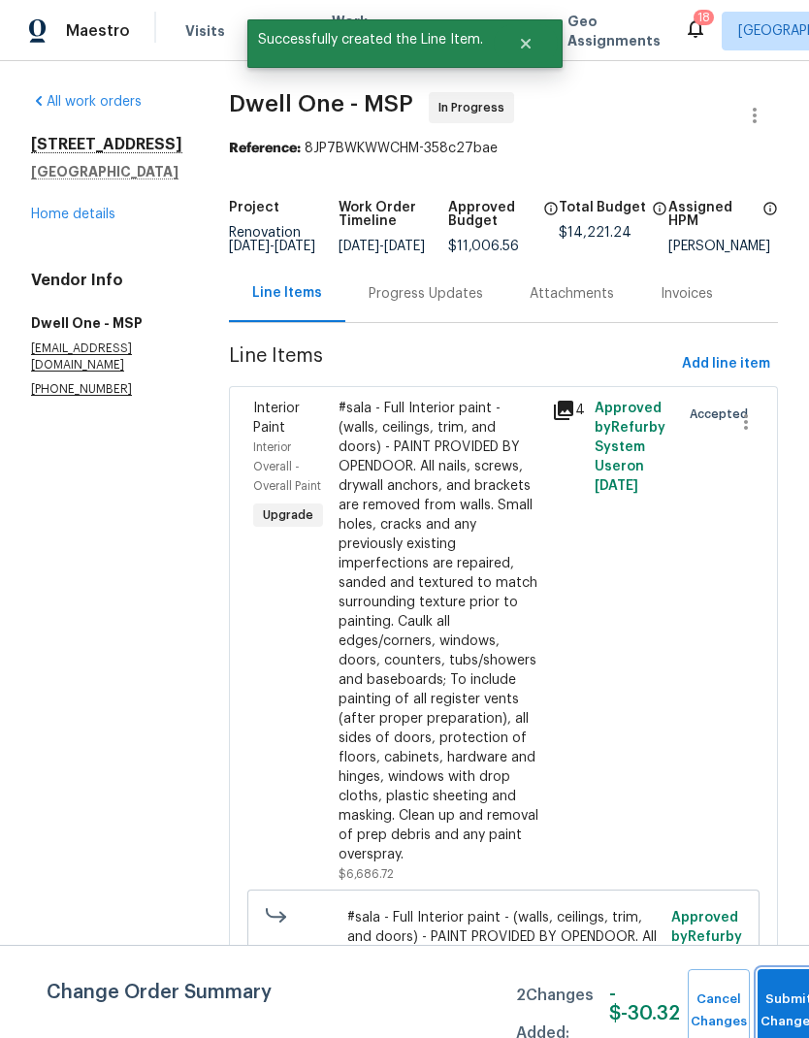  I want to click on span: Accepted, so click(723, 414).